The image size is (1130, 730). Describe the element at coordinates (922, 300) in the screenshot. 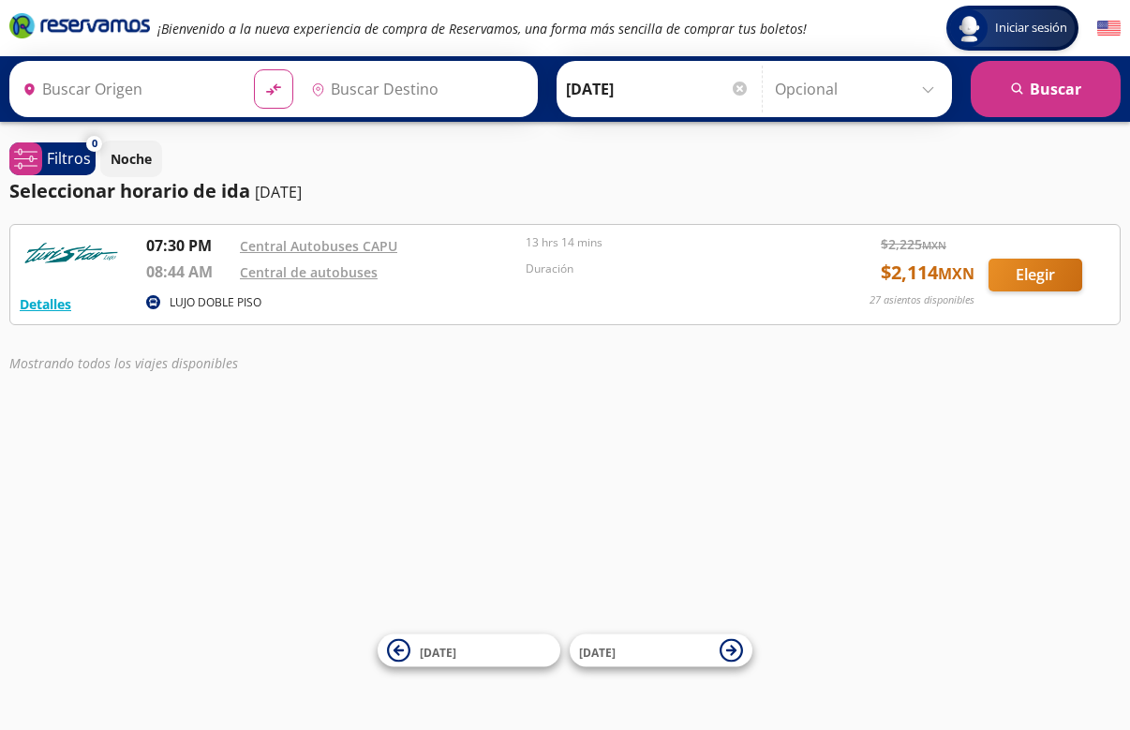

I see `p: 27 asientos disponibles` at that location.